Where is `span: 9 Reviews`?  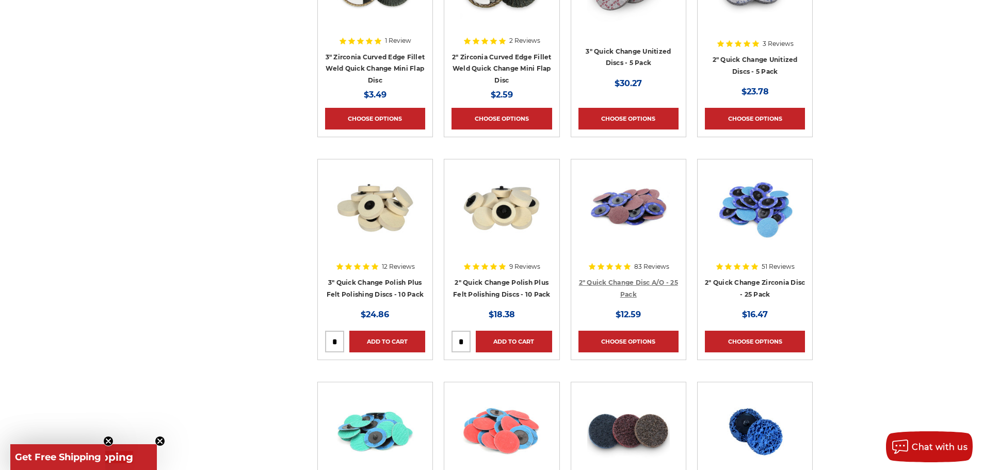 span: 9 Reviews is located at coordinates (525, 267).